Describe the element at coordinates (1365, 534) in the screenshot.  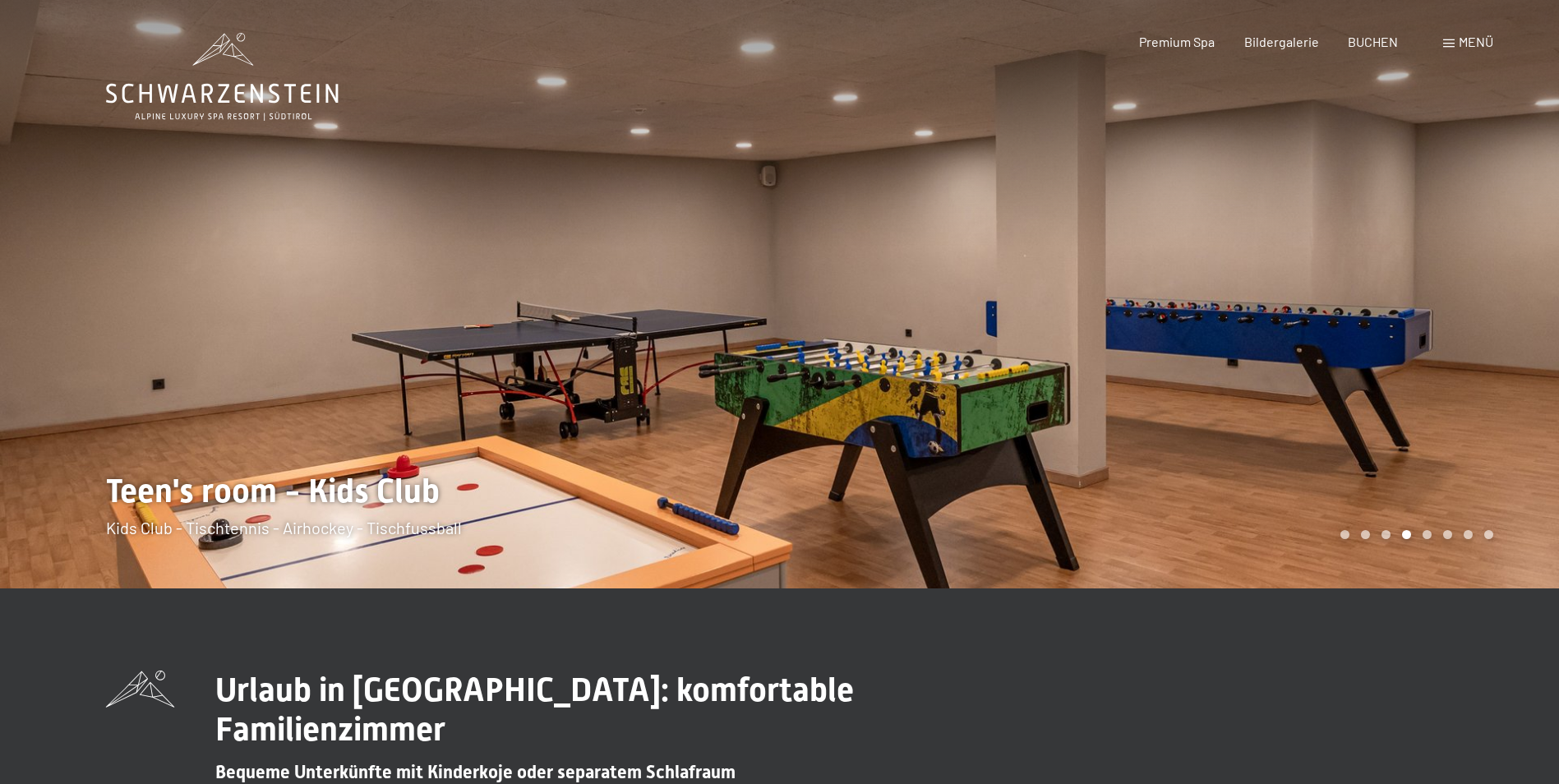
I see `div: Carousel Page 2` at that location.